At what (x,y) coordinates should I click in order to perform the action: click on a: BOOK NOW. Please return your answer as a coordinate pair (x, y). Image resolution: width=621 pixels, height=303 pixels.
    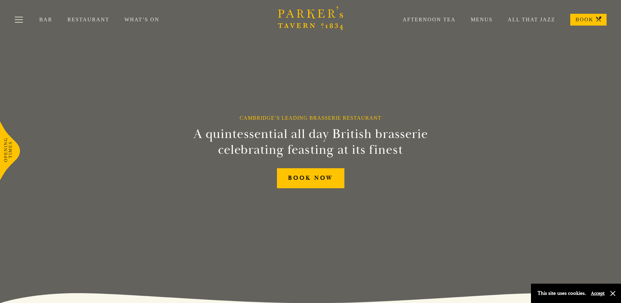
    Looking at the image, I should click on (311, 178).